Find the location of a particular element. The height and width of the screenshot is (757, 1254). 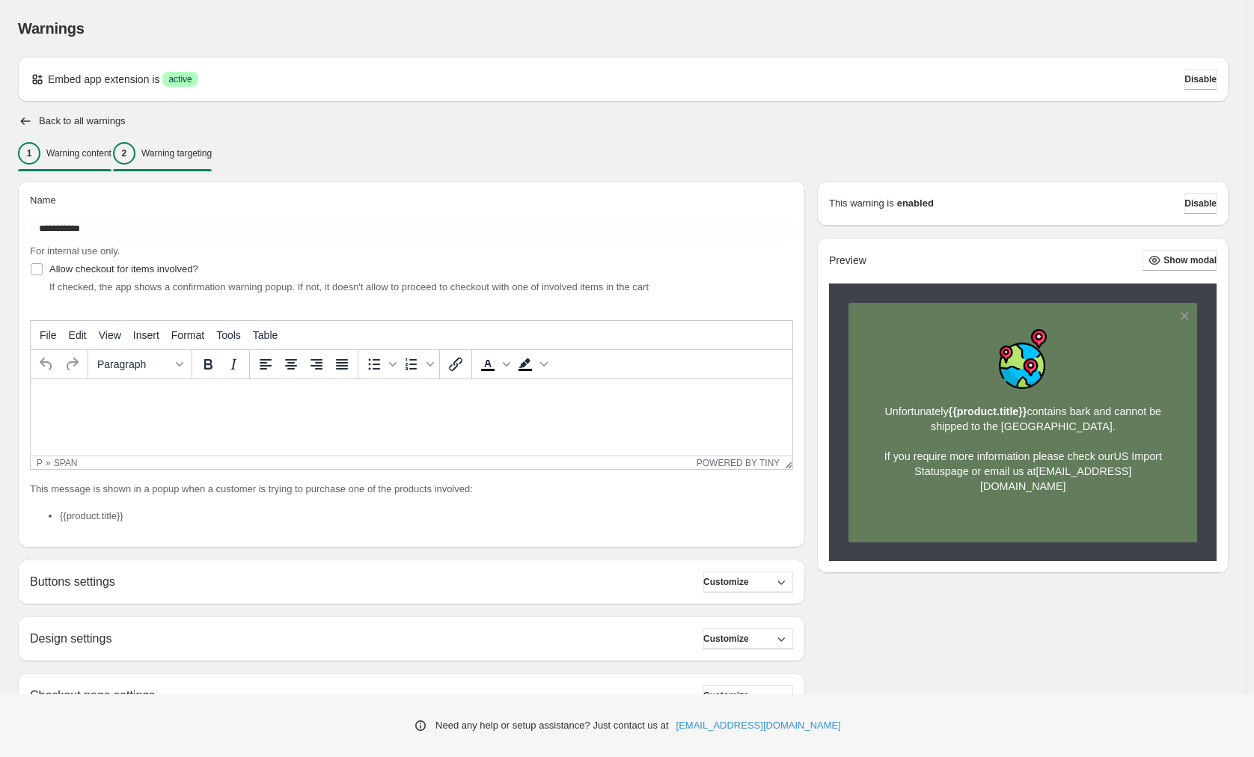

strong: {{product.title}} is located at coordinates (987, 411).